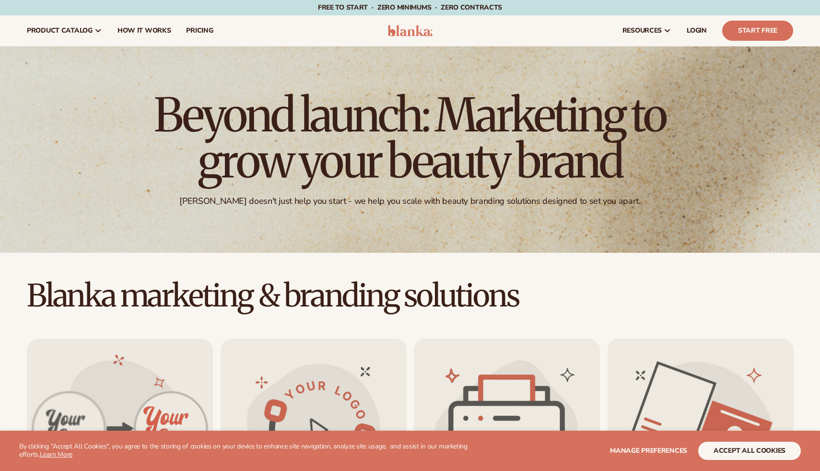 This screenshot has height=471, width=820. What do you see at coordinates (758, 31) in the screenshot?
I see `a: Start Free` at bounding box center [758, 31].